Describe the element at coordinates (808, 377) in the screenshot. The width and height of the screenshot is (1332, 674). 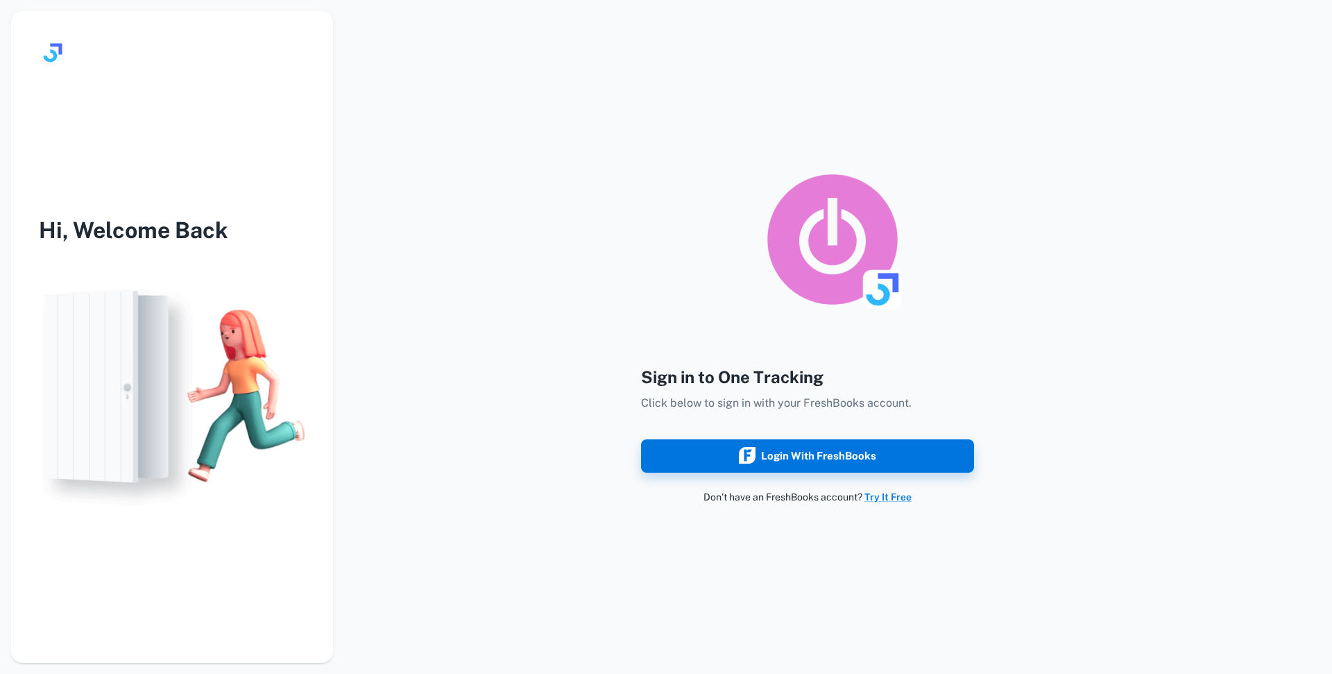
I see `h4: Sign in to One Tracking` at that location.